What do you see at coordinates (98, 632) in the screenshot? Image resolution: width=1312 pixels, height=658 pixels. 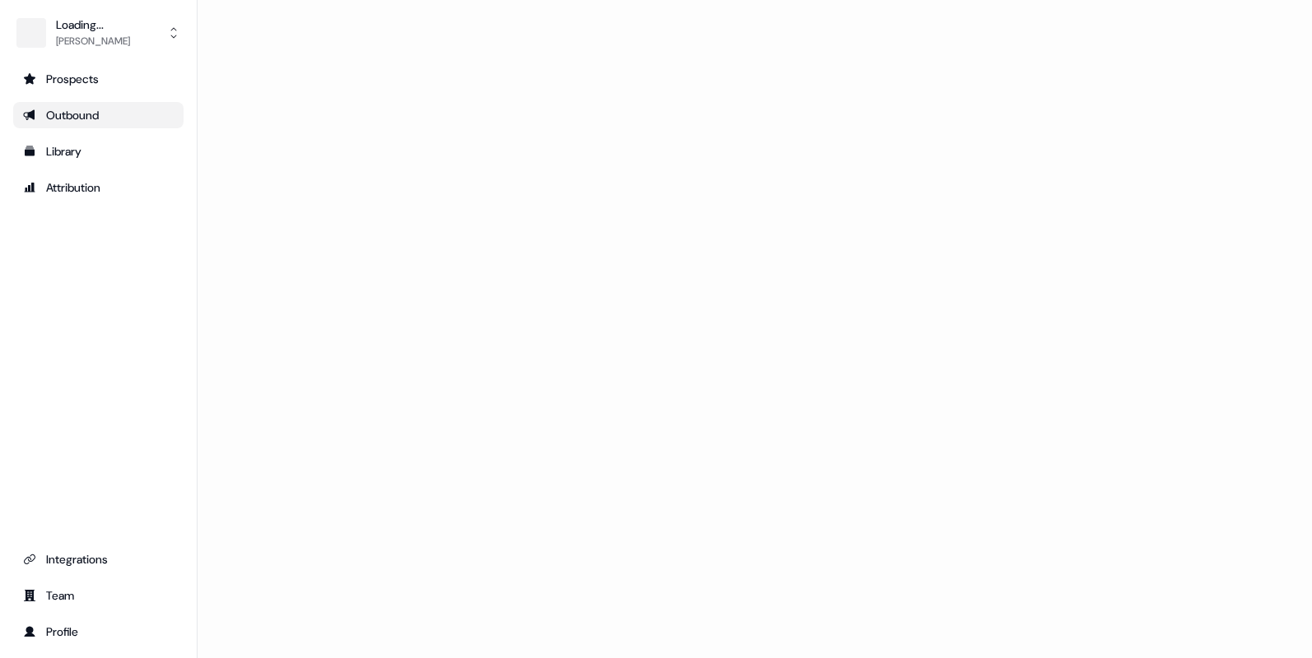 I see `div: Profile` at bounding box center [98, 632].